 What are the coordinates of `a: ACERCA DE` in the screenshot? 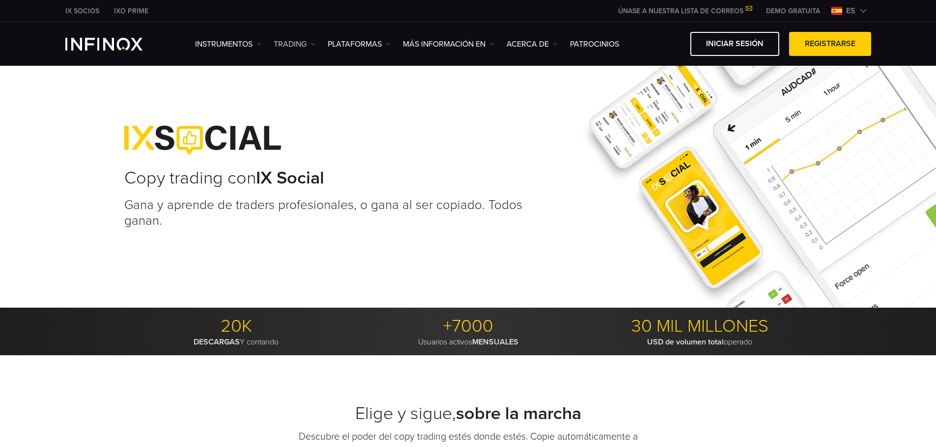 It's located at (532, 44).